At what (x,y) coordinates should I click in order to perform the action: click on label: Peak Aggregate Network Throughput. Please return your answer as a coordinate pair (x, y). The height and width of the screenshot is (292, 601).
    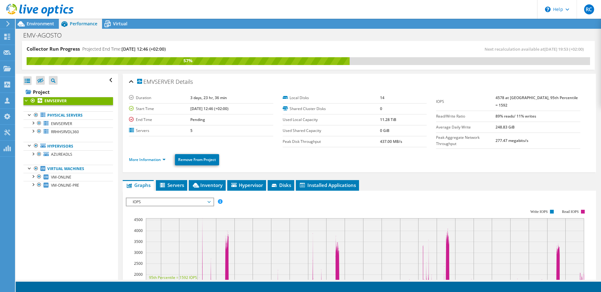
    Looking at the image, I should click on (465, 141).